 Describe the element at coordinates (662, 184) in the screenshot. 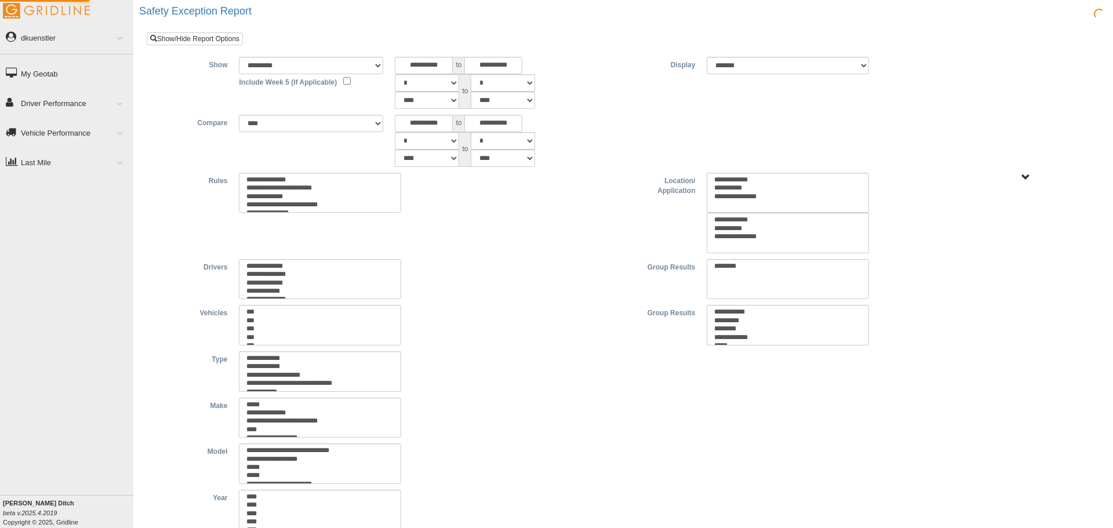

I see `label: Location/ Application` at that location.